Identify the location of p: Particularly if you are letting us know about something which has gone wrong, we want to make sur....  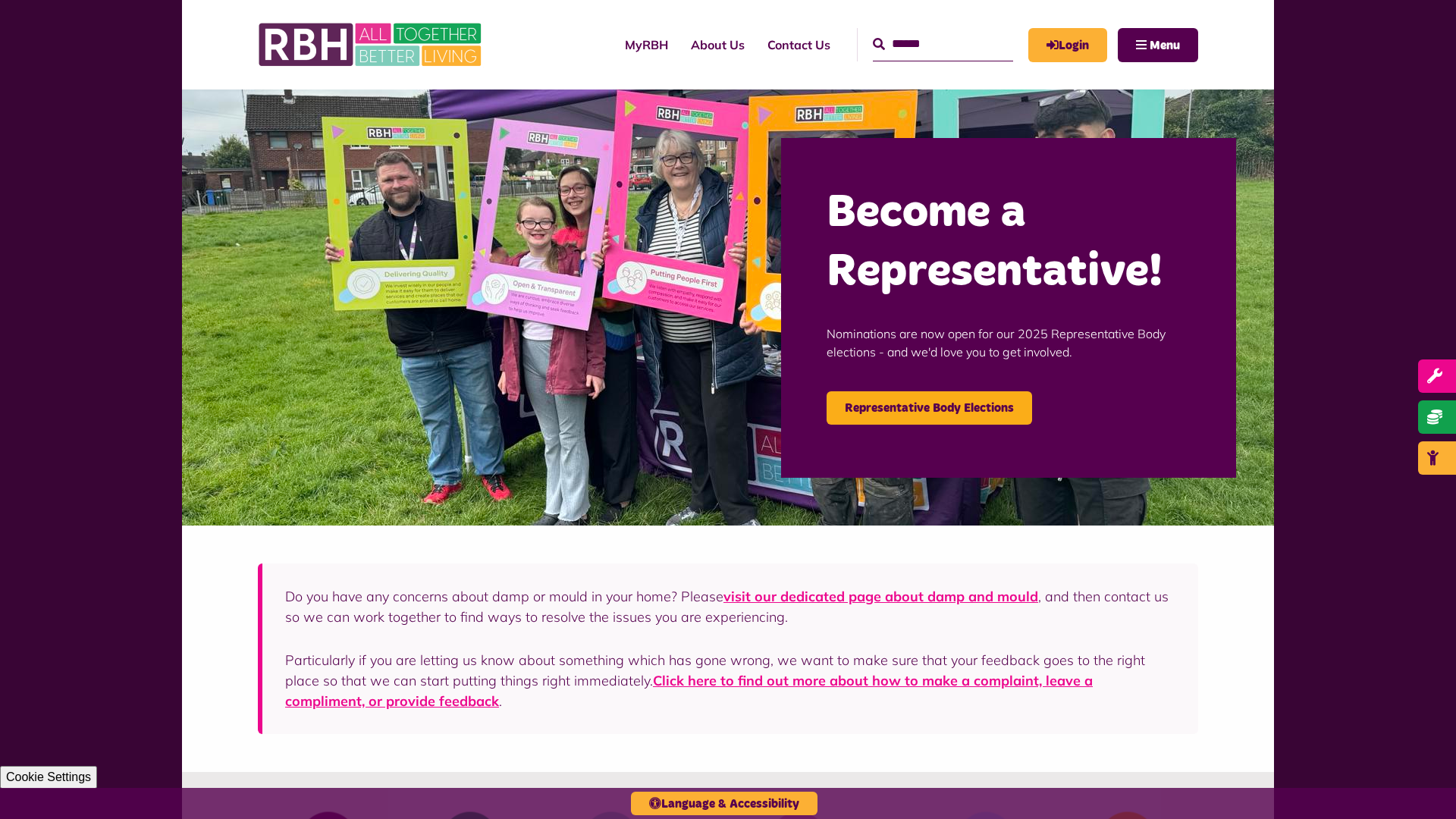
(730, 680).